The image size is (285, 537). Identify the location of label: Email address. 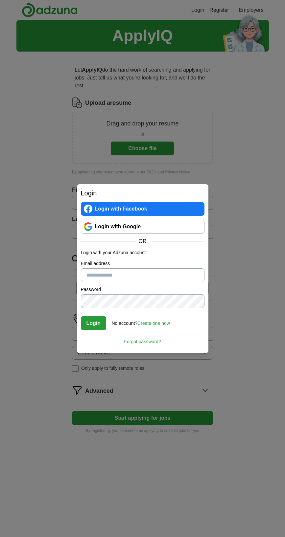
(143, 263).